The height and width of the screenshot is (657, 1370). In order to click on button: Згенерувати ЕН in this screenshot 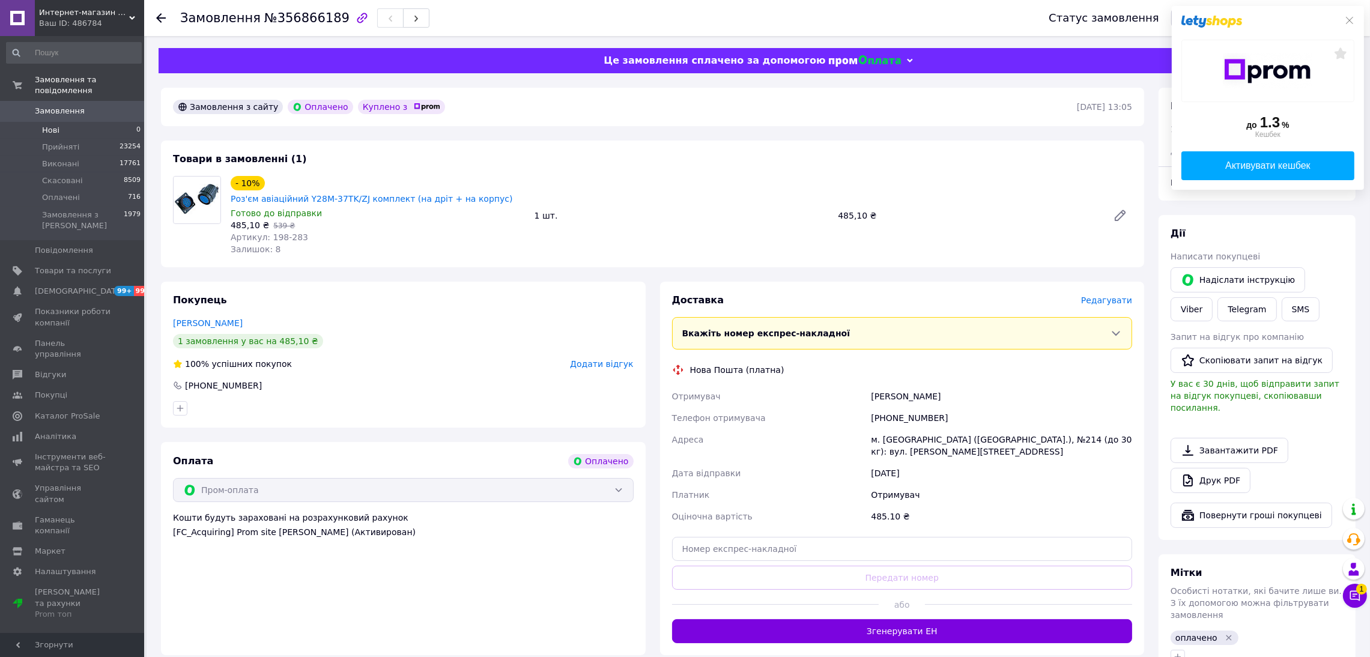, I will do `click(902, 631)`.